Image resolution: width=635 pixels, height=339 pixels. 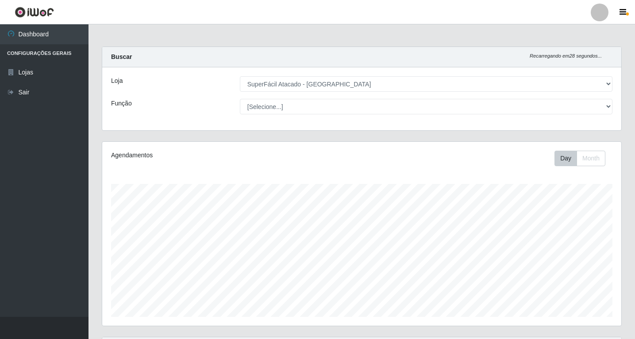 I want to click on div: Toolbar with button groups, so click(x=583, y=158).